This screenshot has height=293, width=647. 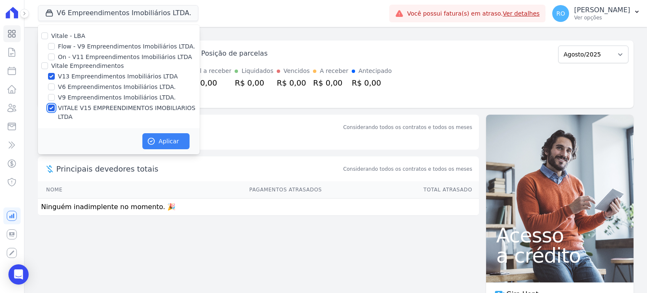 I want to click on div: Liquidados, so click(x=257, y=71).